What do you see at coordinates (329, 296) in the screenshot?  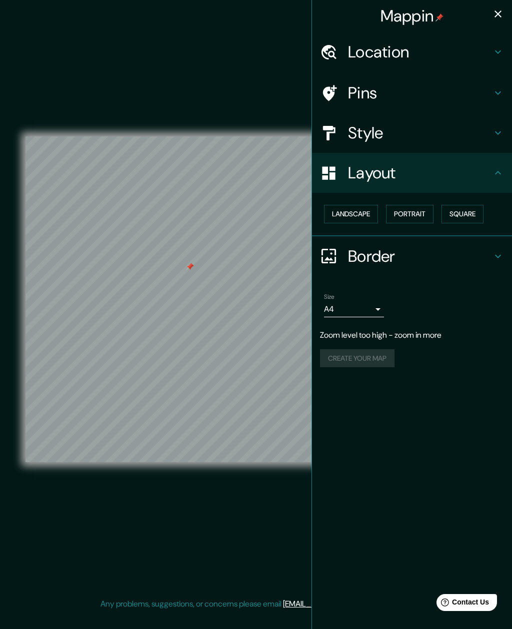 I see `label: Size` at bounding box center [329, 296].